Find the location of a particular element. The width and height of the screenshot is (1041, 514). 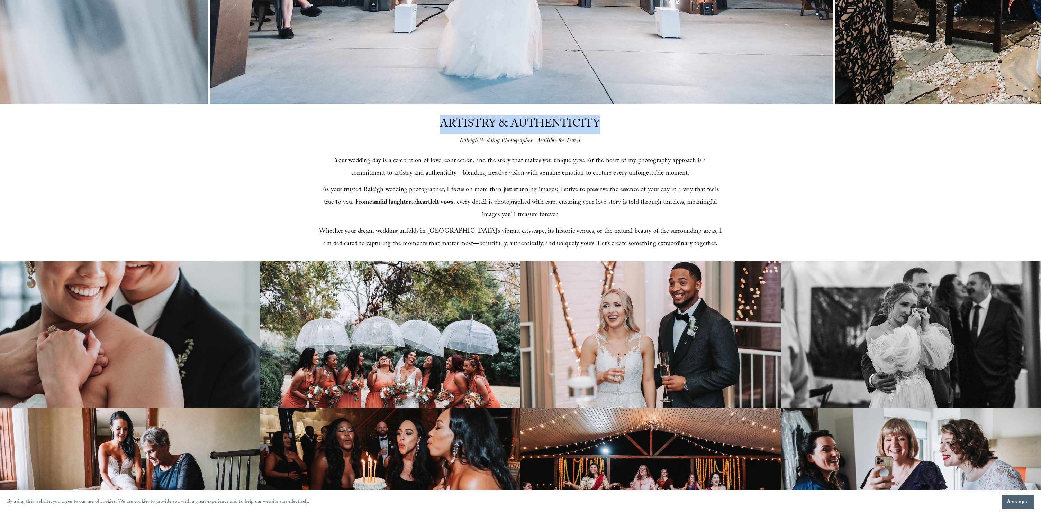

img: Bride and groom smiling and holding champagne glasses at a wedding reception, with decorative lig... is located at coordinates (650, 334).